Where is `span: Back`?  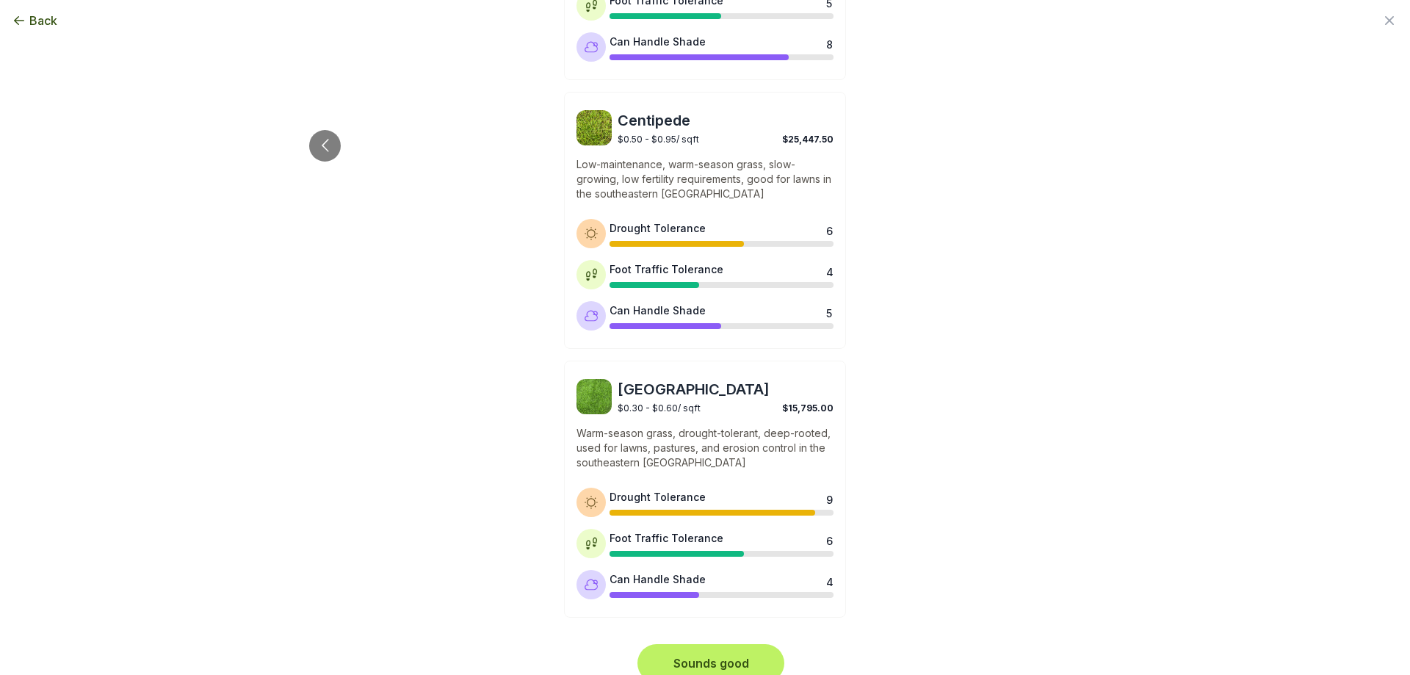
span: Back is located at coordinates (43, 21).